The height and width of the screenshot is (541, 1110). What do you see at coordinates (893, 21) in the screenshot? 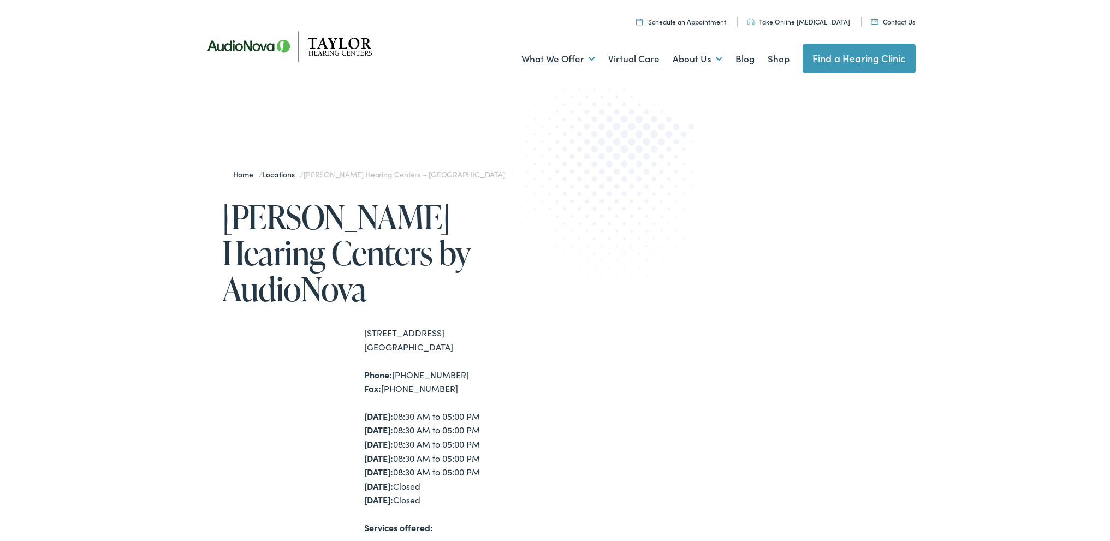
I see `a: Contact Us` at bounding box center [893, 21].